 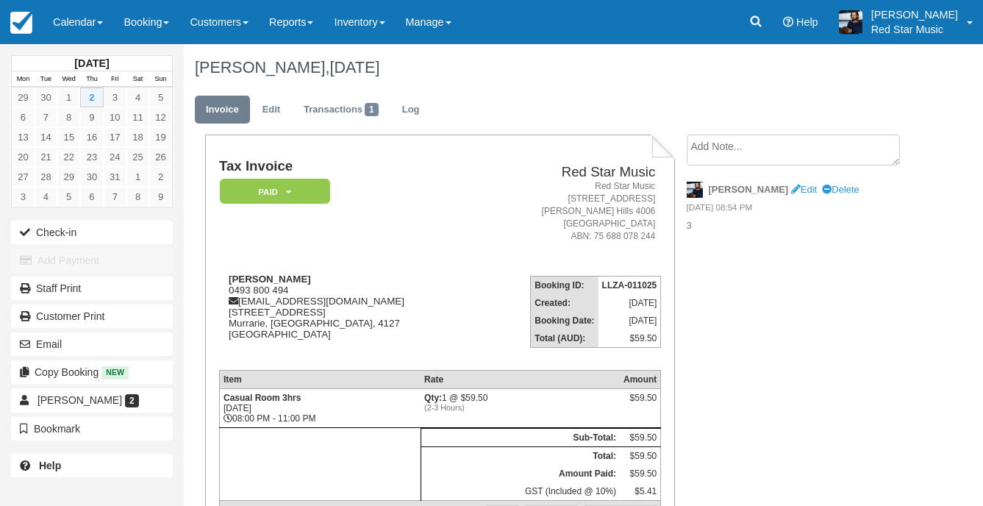 I want to click on th: Item, so click(x=320, y=379).